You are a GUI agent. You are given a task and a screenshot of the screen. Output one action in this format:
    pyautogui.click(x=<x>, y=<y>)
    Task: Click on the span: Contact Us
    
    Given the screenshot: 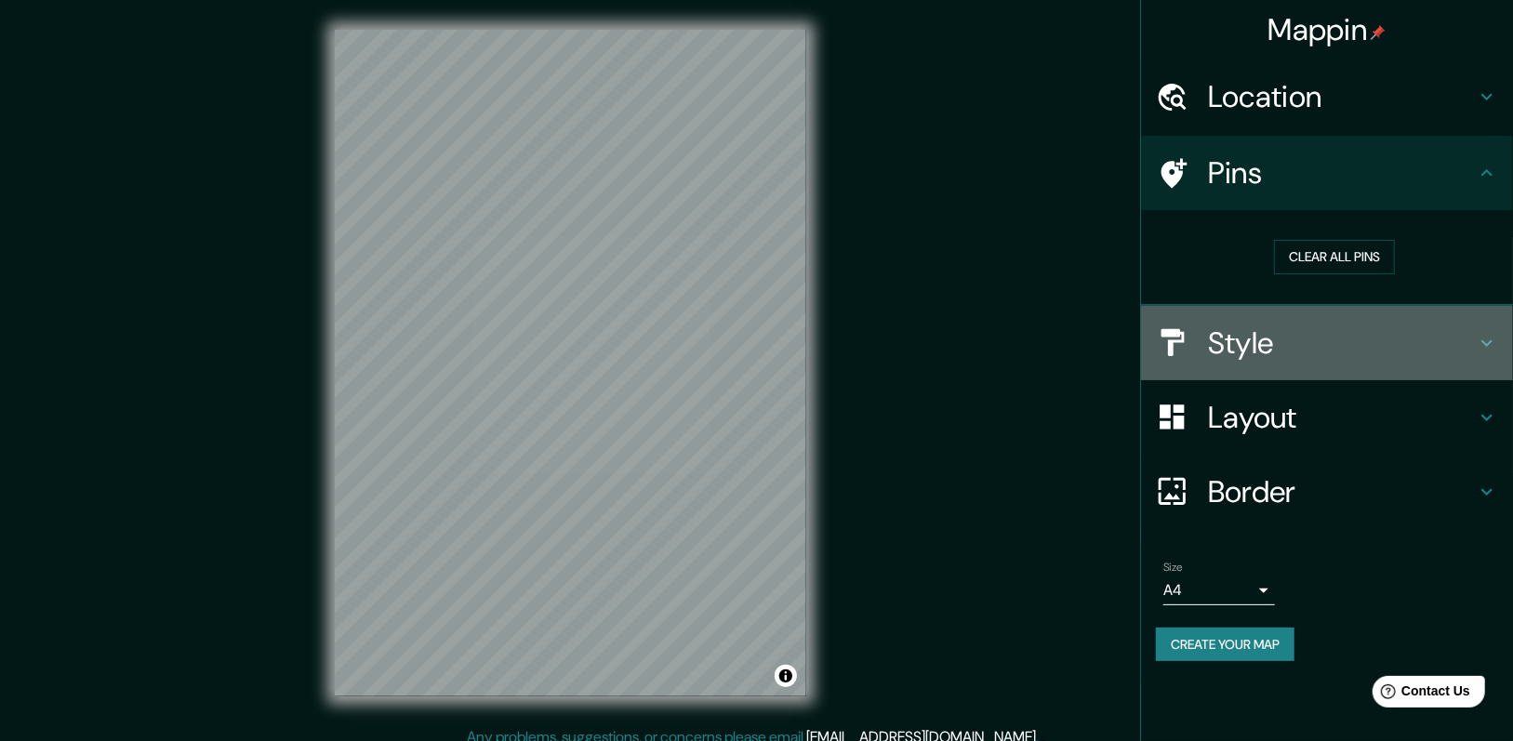 What is the action you would take?
    pyautogui.click(x=88, y=22)
    